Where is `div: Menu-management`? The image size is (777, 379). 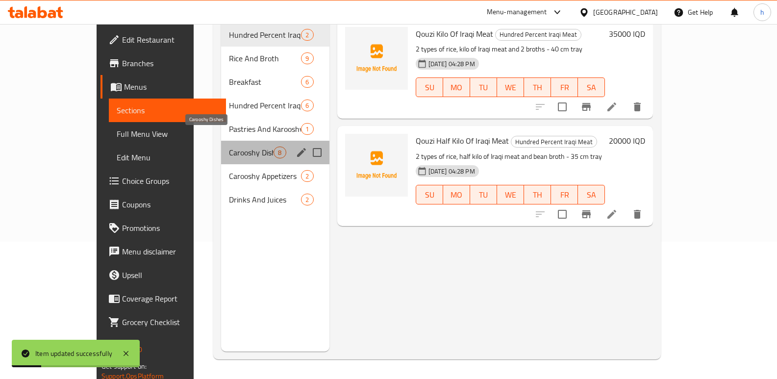 div: Menu-management is located at coordinates (517, 12).